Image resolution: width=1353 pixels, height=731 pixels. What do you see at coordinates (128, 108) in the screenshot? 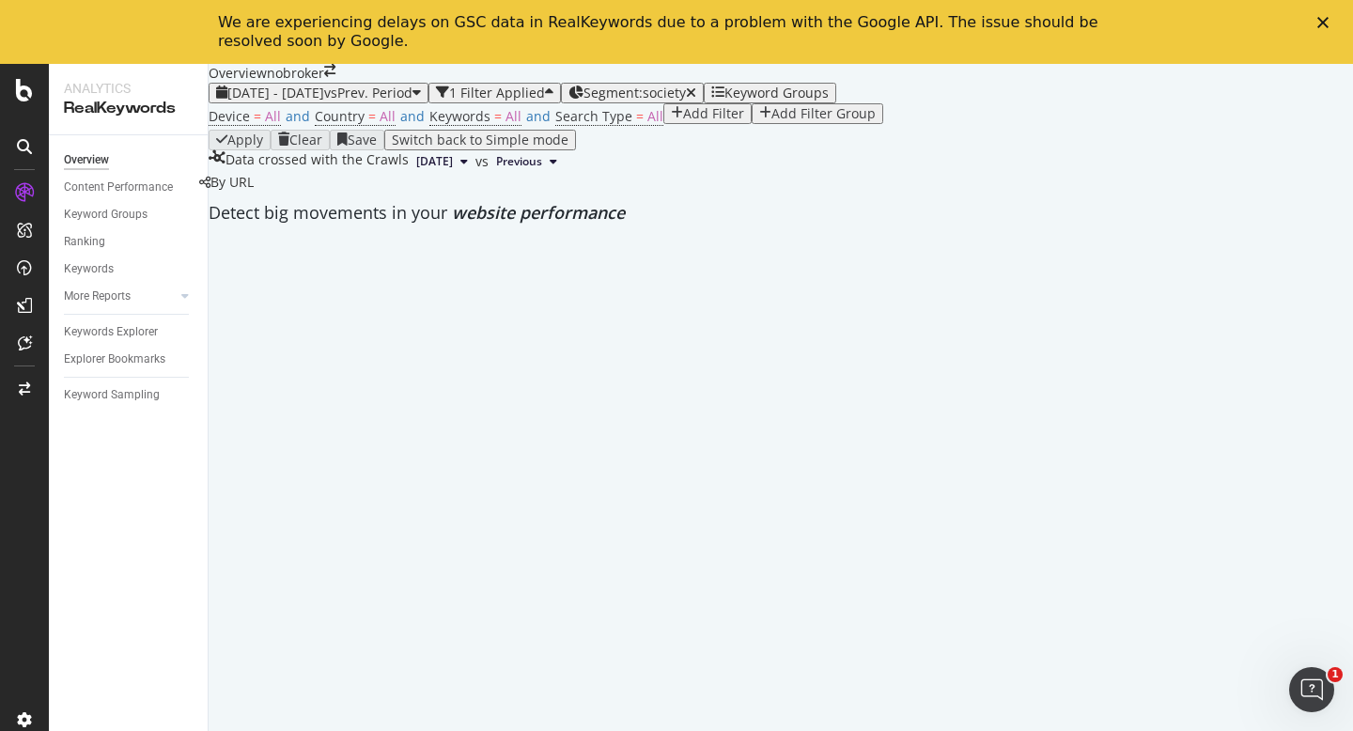
I see `div: RealKeywords` at bounding box center [128, 108].